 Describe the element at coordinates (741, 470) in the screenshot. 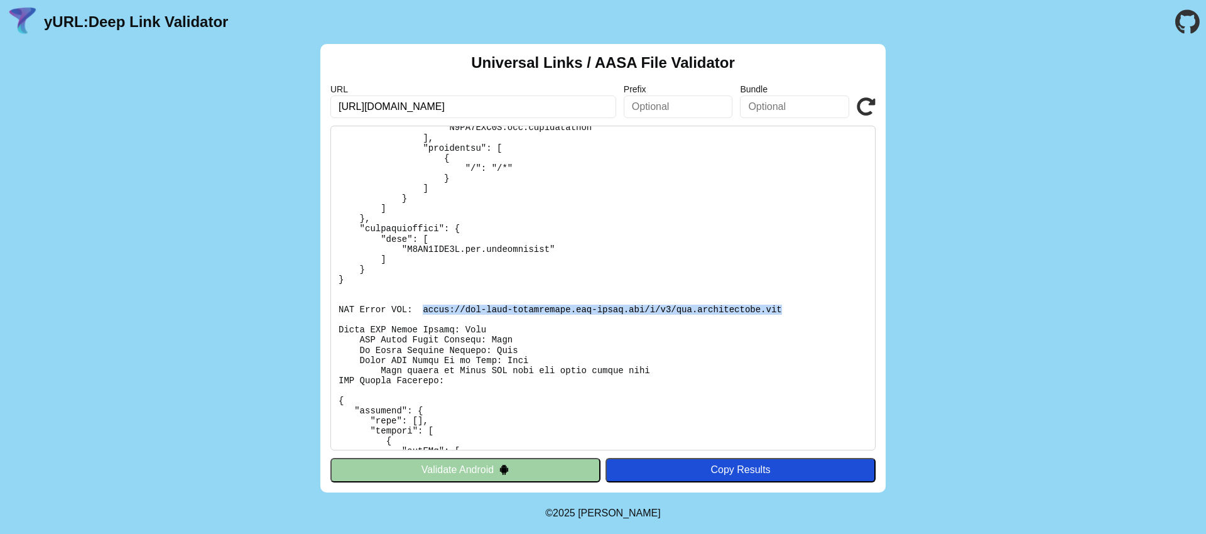

I see `div: Copy Results` at that location.